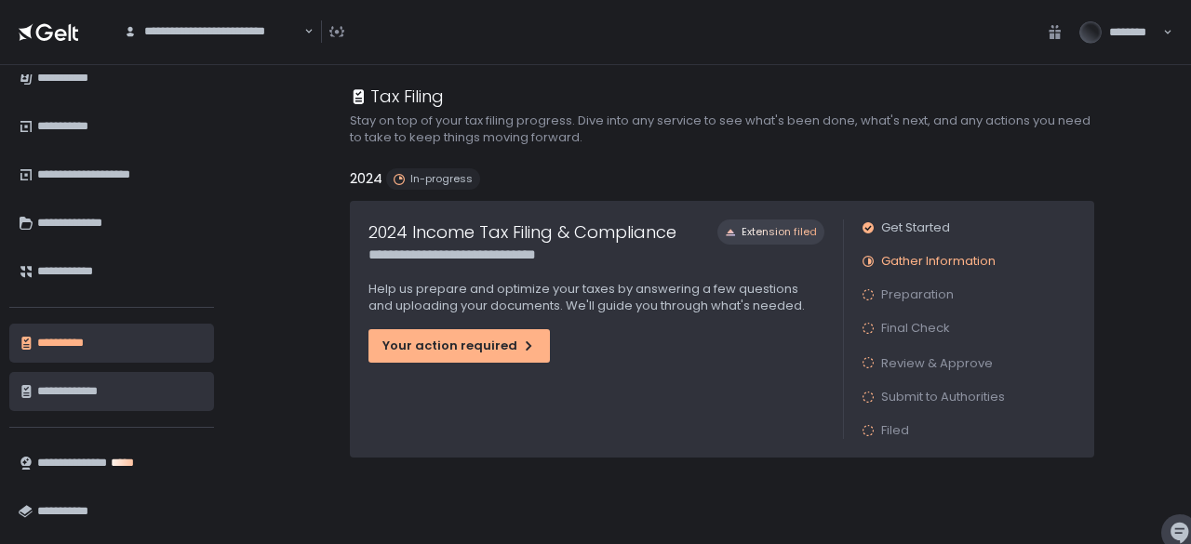 Image resolution: width=1191 pixels, height=544 pixels. What do you see at coordinates (722, 129) in the screenshot?
I see `h2: Stay on top of your tax filing progress. Dive into any service to see what's been done, what's ne...` at bounding box center [722, 129].